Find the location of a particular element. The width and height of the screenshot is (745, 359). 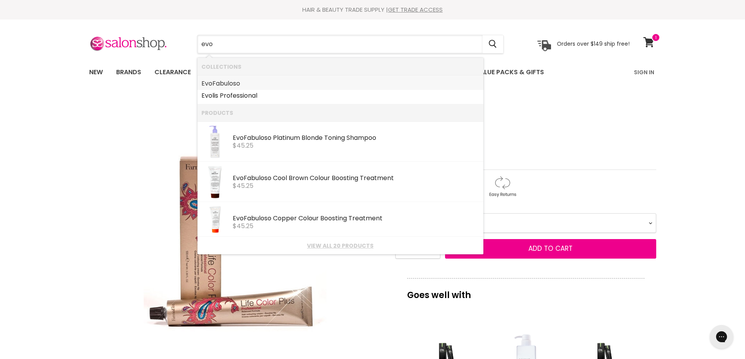

img: returns.gif is located at coordinates (502, 187).